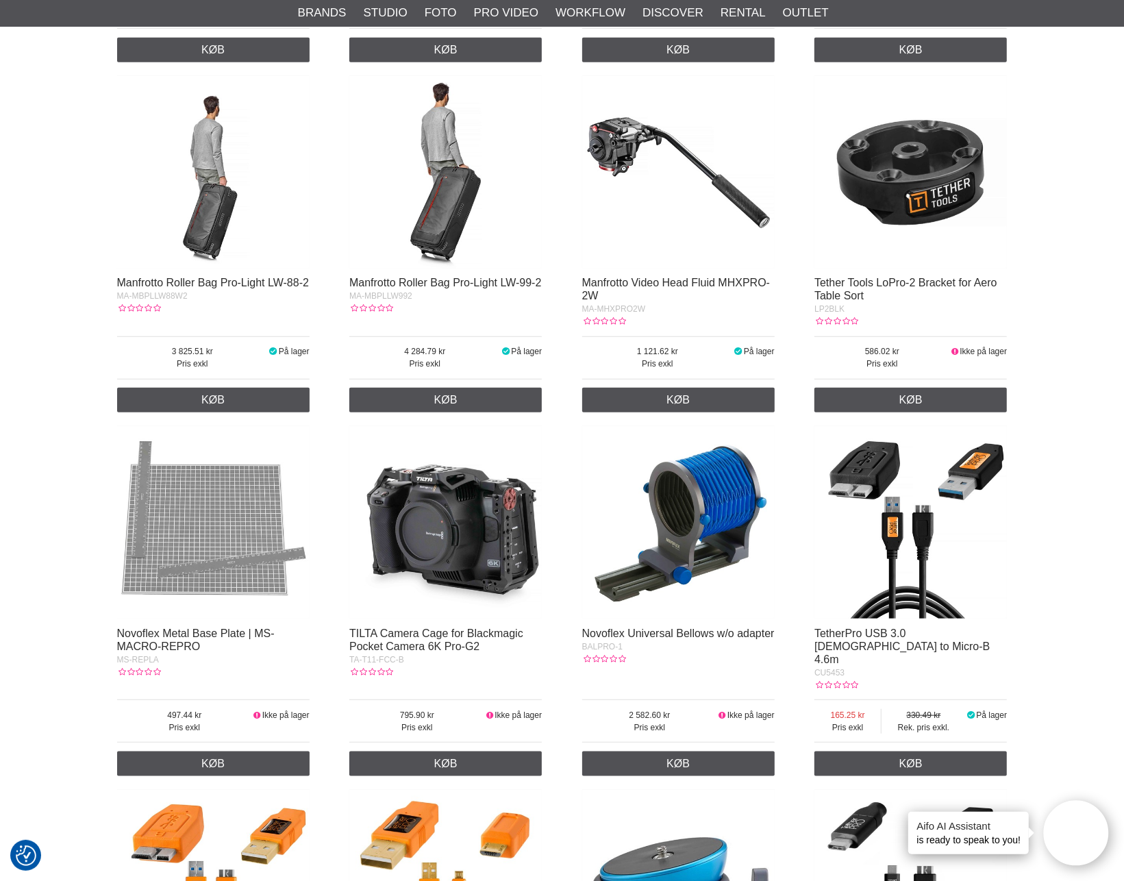 Image resolution: width=1124 pixels, height=881 pixels. Describe the element at coordinates (441, 13) in the screenshot. I see `a: Foto` at that location.